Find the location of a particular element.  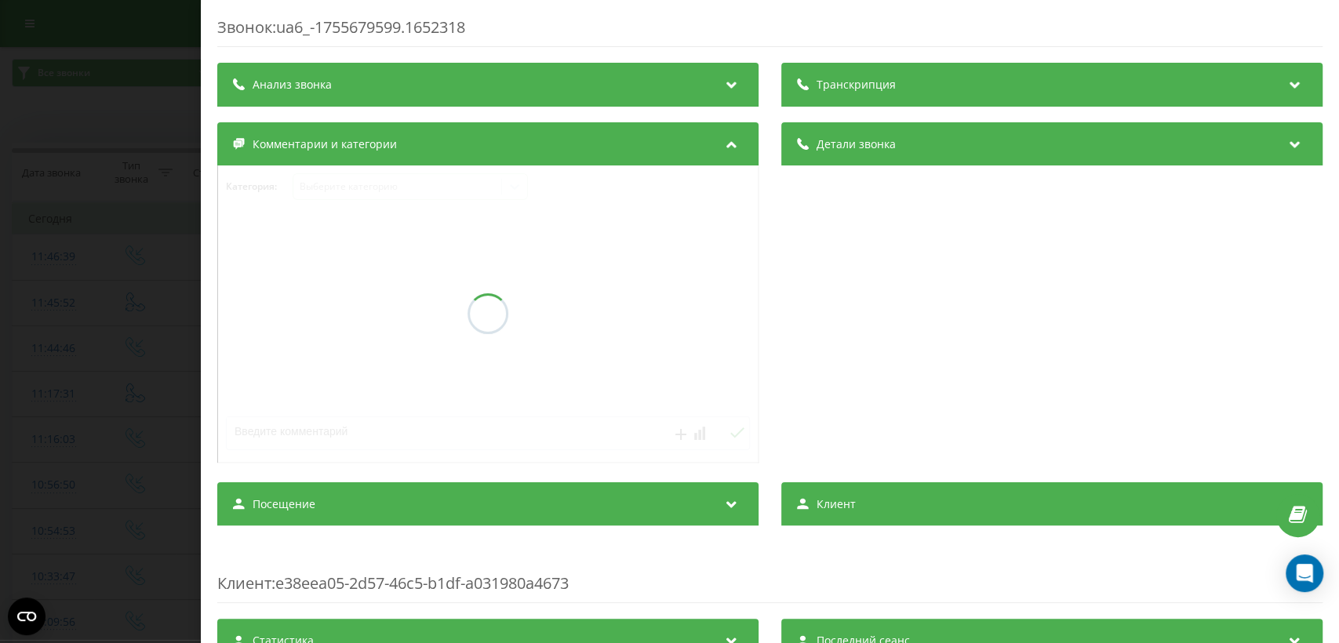

button: Open CMP widget is located at coordinates (27, 617).